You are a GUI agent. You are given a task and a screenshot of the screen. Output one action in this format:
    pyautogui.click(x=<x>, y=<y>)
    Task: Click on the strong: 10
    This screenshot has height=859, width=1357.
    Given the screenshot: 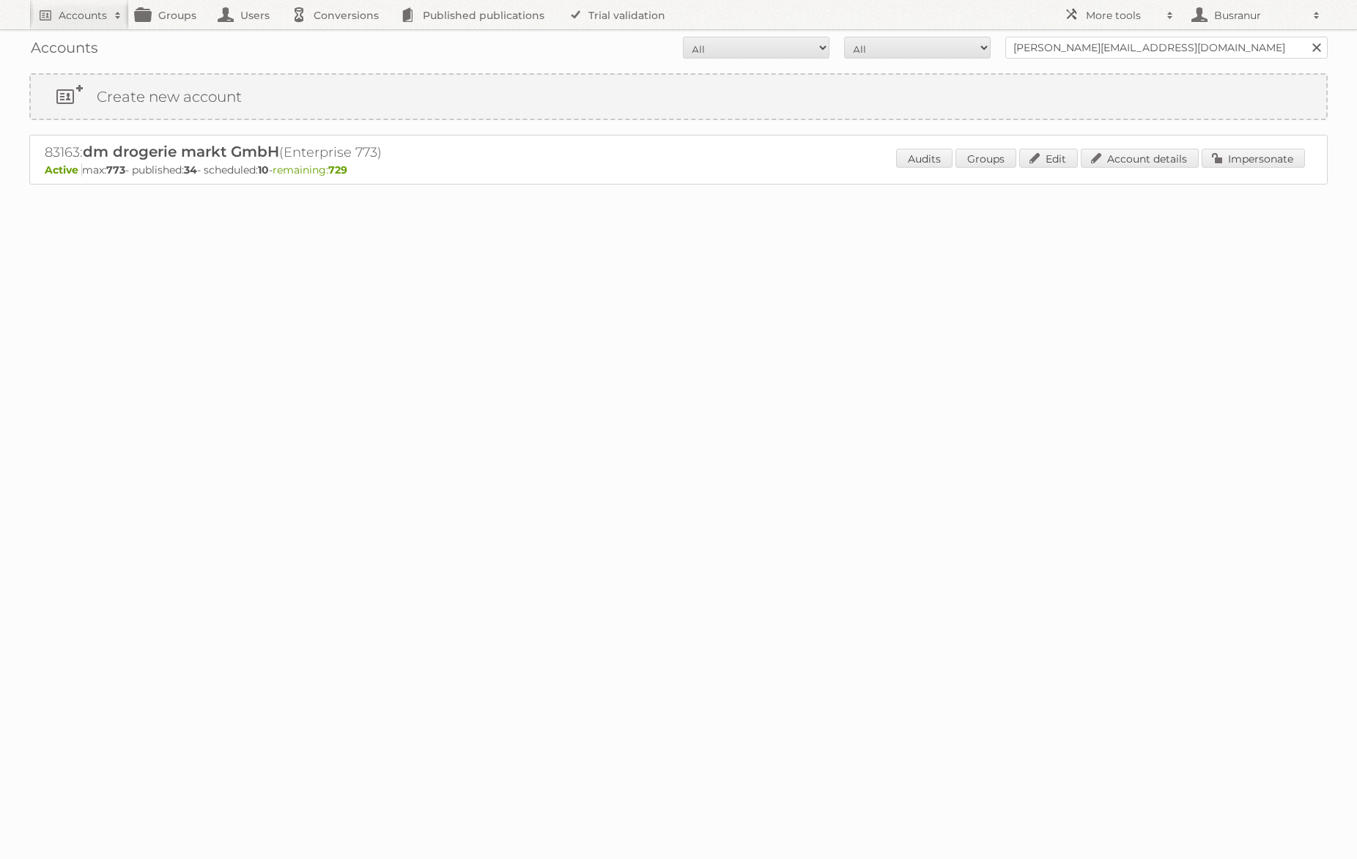 What is the action you would take?
    pyautogui.click(x=263, y=170)
    